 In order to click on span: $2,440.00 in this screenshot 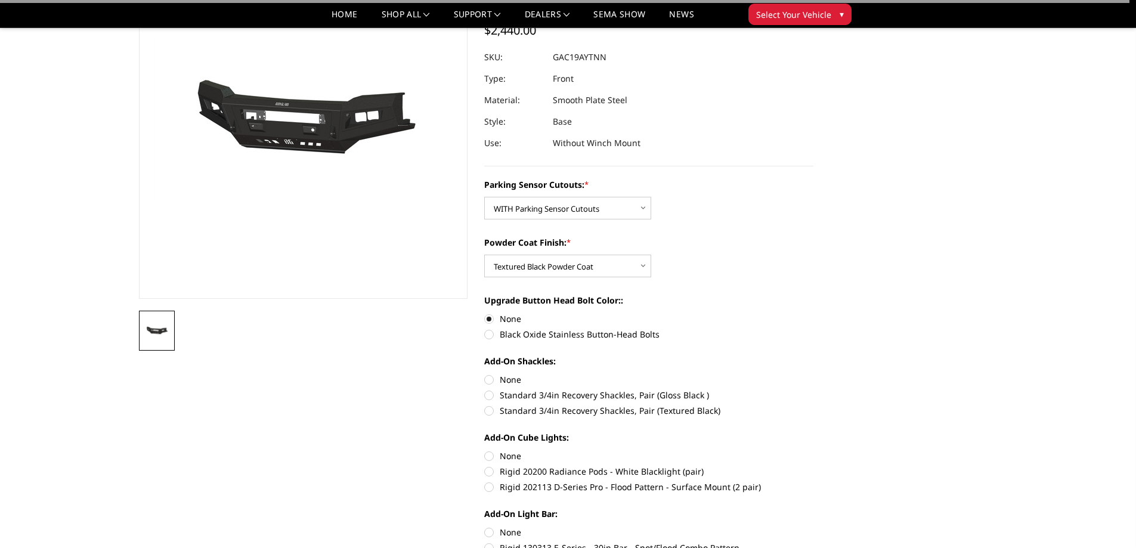, I will do `click(510, 30)`.